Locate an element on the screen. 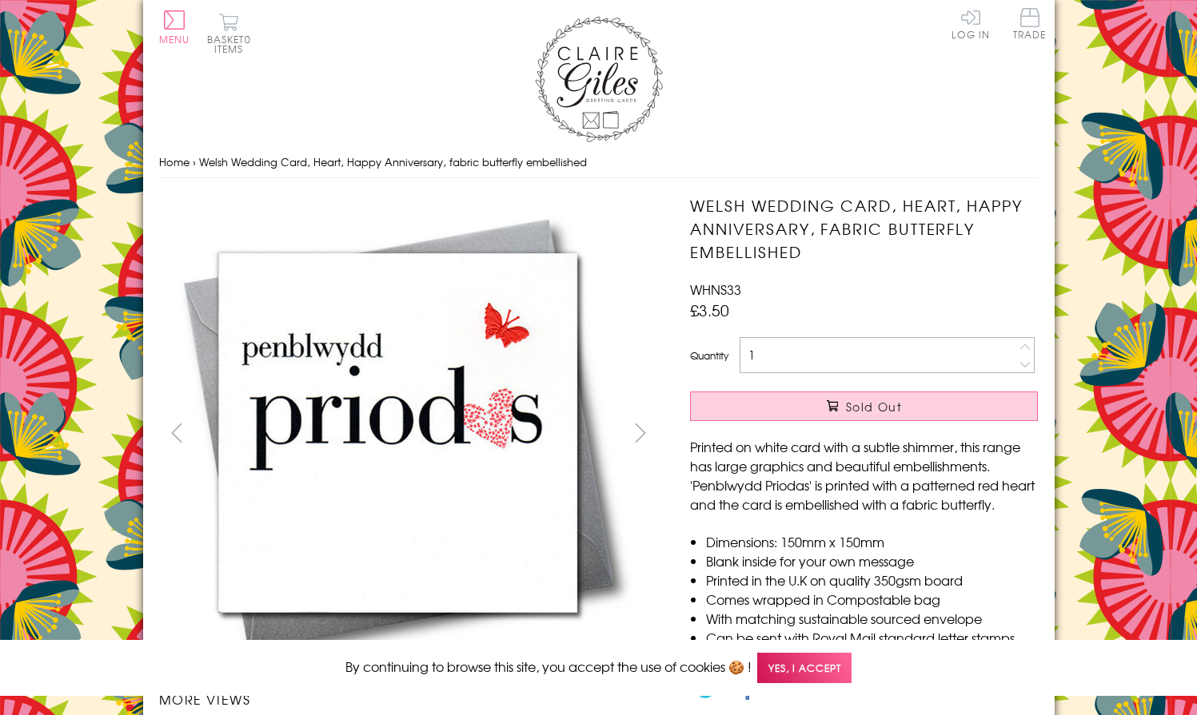 This screenshot has height=715, width=1197. span: £3.50 is located at coordinates (709, 310).